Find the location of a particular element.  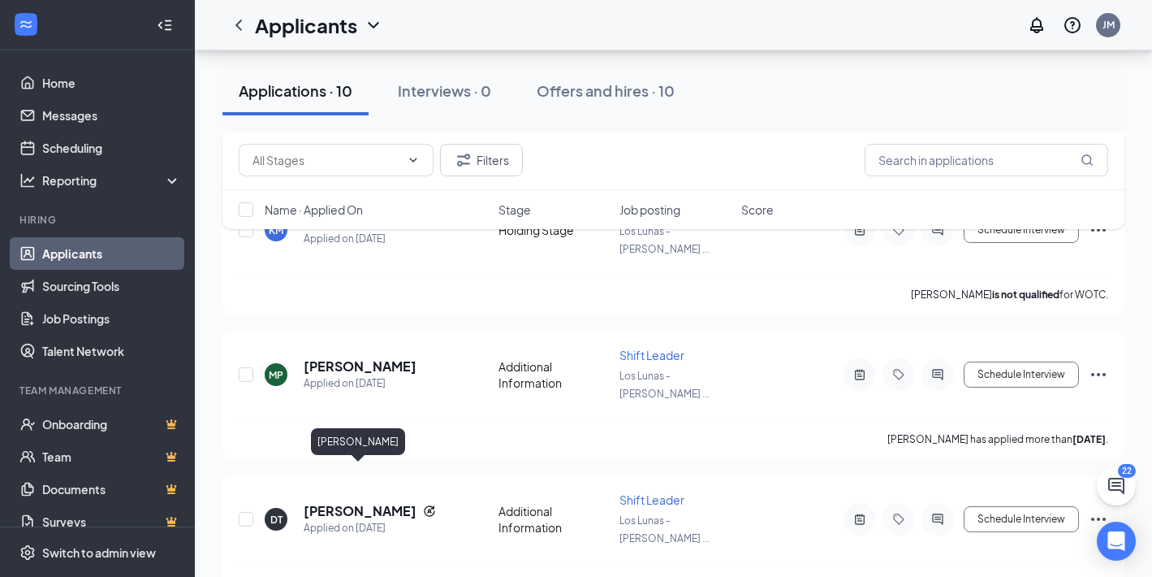

a: SurveysCrown is located at coordinates (111, 521).